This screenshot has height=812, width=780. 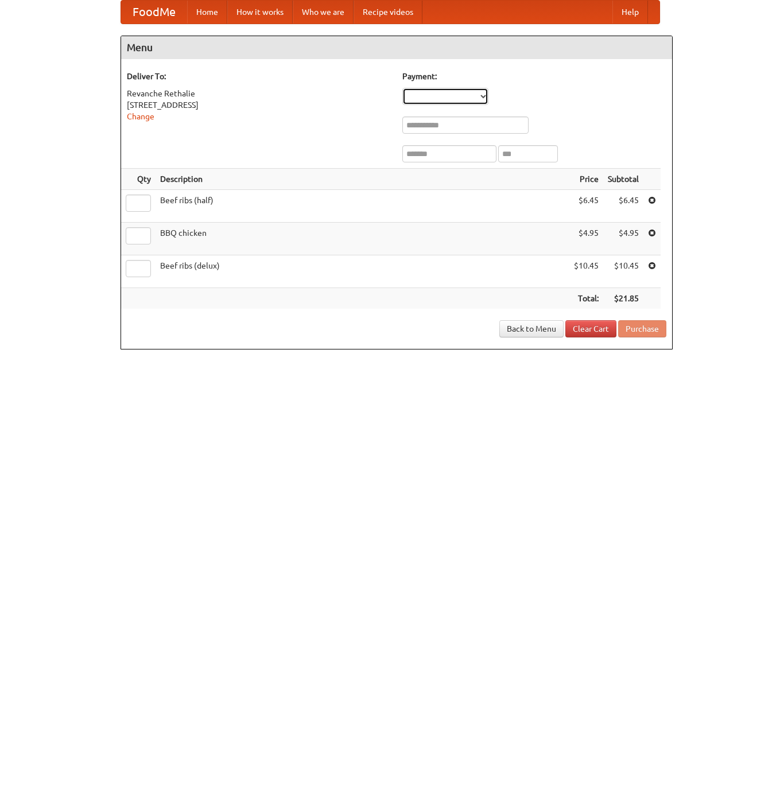 What do you see at coordinates (630, 12) in the screenshot?
I see `a: Help` at bounding box center [630, 12].